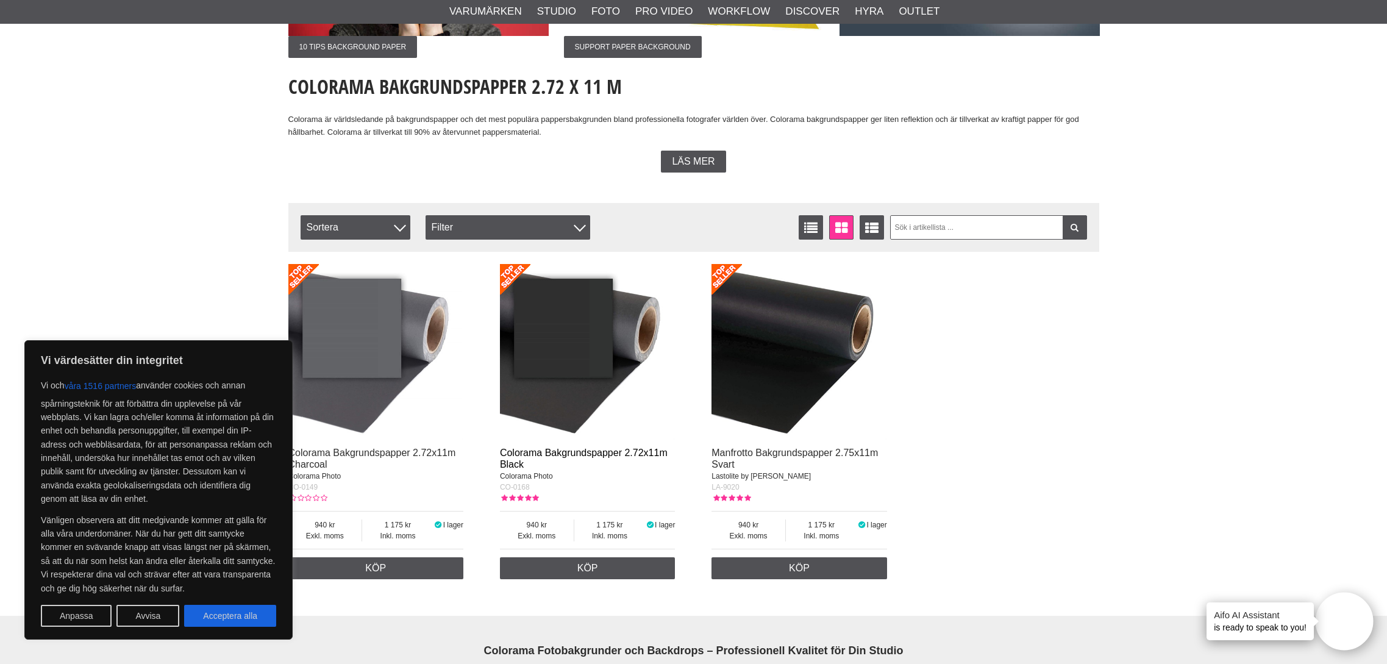 This screenshot has height=664, width=1387. Describe the element at coordinates (101, 386) in the screenshot. I see `button: våra 1516 partners` at that location.